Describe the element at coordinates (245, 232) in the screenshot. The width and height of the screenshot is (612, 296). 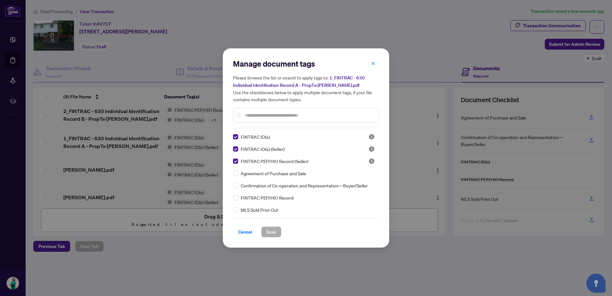
I see `span: Cancel` at that location.